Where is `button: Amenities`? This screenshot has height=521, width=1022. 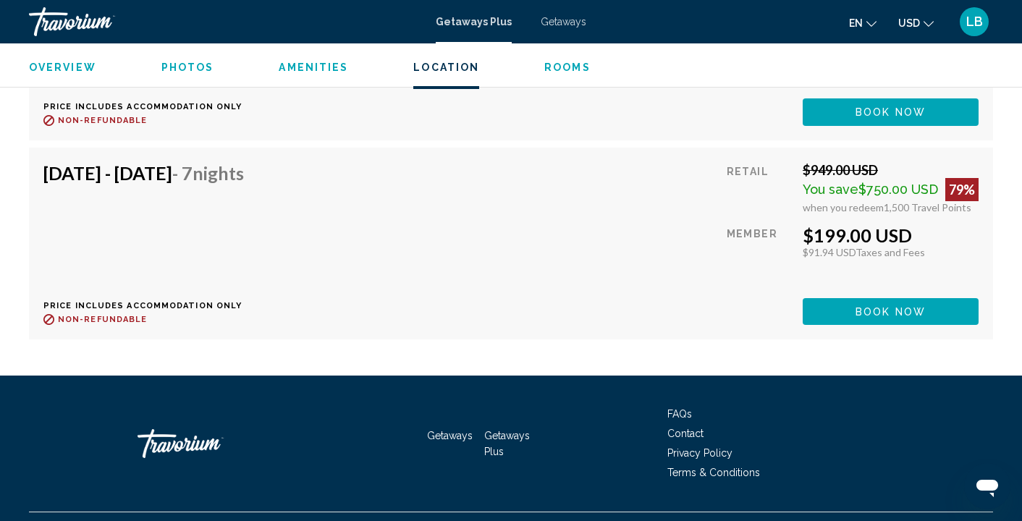
button: Amenities is located at coordinates (313, 67).